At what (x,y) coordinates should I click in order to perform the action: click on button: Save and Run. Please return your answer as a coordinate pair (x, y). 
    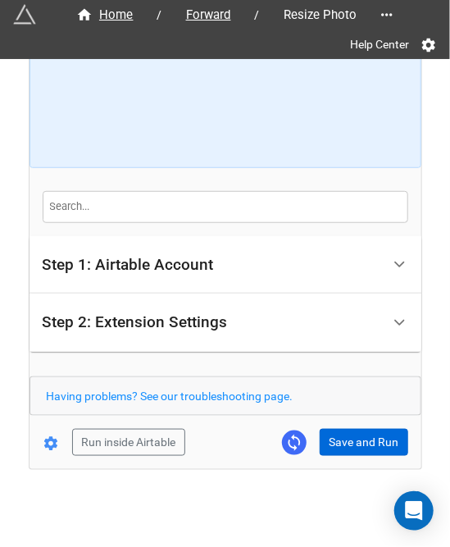
    Looking at the image, I should click on (364, 443).